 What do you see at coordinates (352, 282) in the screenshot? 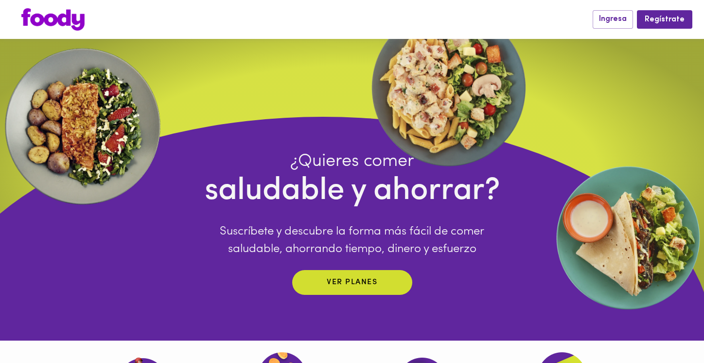
I see `p: Ver planes` at bounding box center [352, 282].